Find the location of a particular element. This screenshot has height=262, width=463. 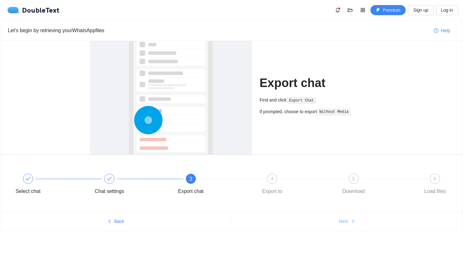

span: thunderbolt is located at coordinates (378, 10).